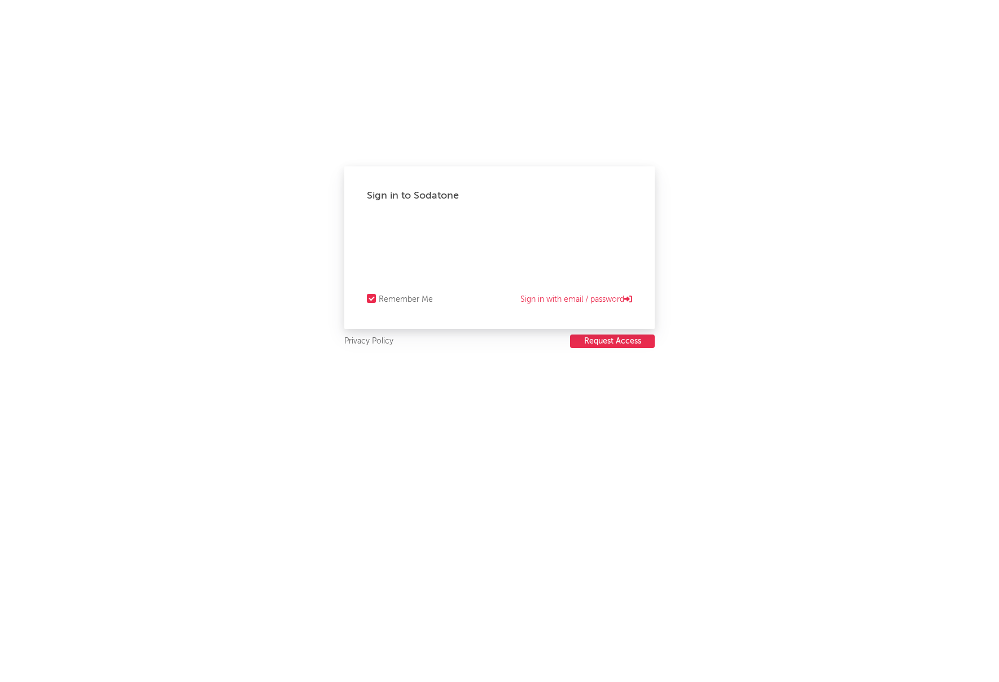 Image resolution: width=999 pixels, height=682 pixels. What do you see at coordinates (612, 341) in the screenshot?
I see `a: Request Access` at bounding box center [612, 341].